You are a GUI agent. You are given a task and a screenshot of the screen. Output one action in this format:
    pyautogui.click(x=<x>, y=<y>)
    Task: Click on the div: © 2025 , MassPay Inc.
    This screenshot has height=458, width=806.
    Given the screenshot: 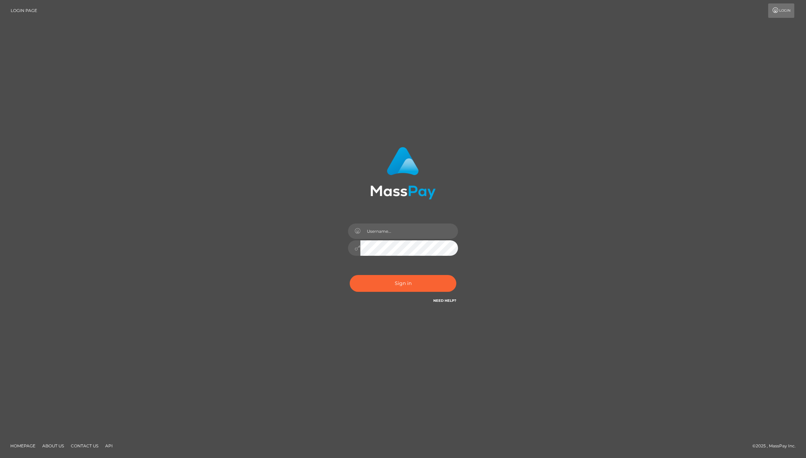 What is the action you would take?
    pyautogui.click(x=776, y=446)
    